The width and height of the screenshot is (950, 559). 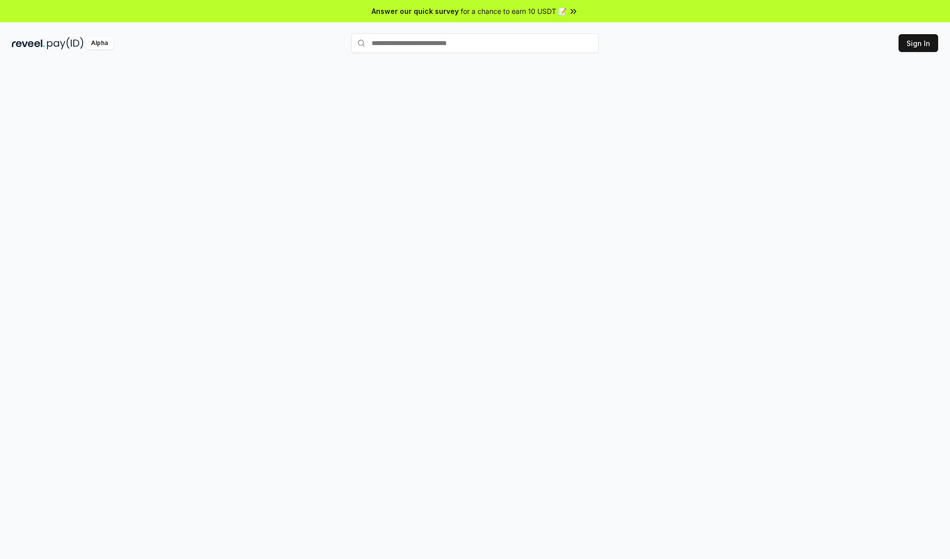 What do you see at coordinates (919, 43) in the screenshot?
I see `button: Sign In` at bounding box center [919, 43].